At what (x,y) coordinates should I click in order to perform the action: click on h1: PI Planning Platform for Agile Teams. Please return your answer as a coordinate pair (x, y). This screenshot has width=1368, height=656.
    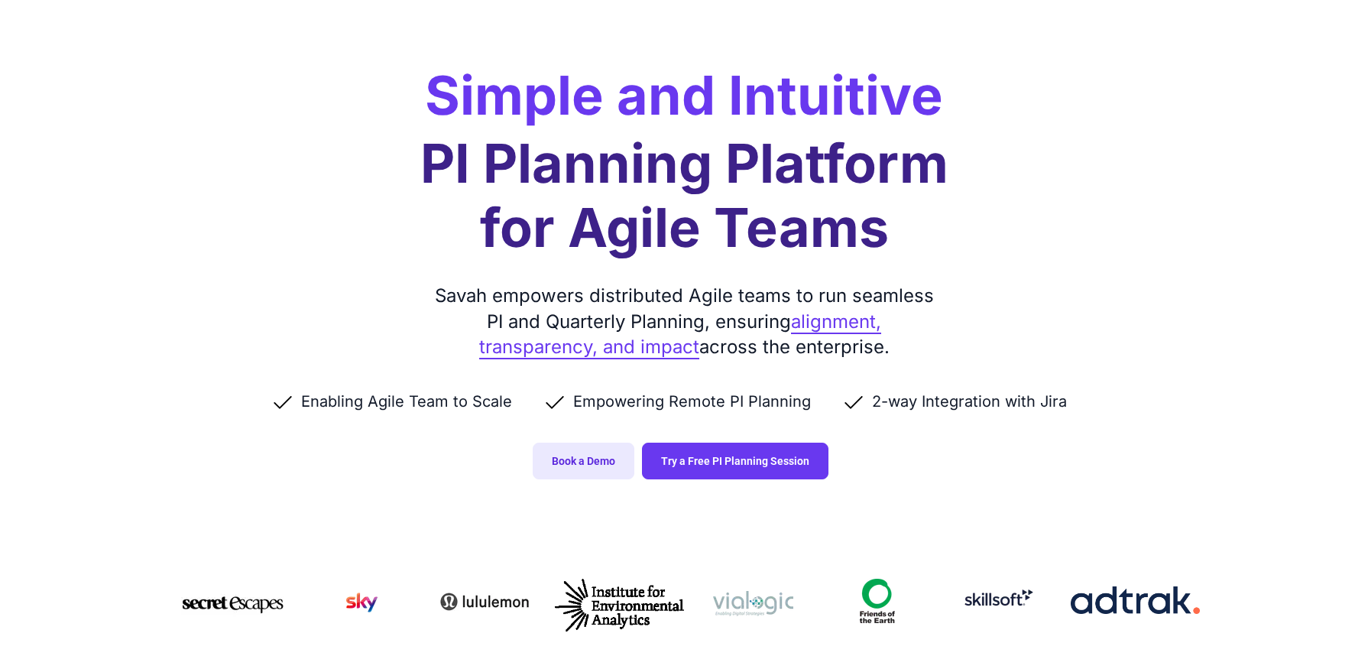
    Looking at the image, I should click on (684, 196).